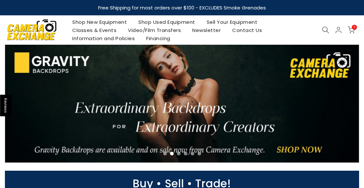 The image size is (364, 188). What do you see at coordinates (178, 154) in the screenshot?
I see `li: Page dot 3` at bounding box center [178, 154].